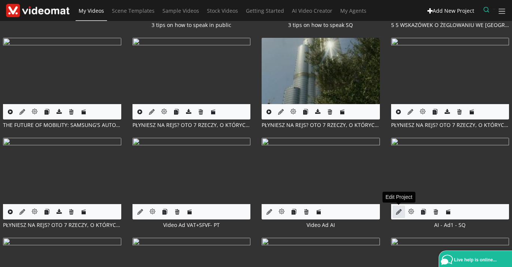  What do you see at coordinates (38, 10) in the screenshot?
I see `img: Theme-Logo` at bounding box center [38, 10].